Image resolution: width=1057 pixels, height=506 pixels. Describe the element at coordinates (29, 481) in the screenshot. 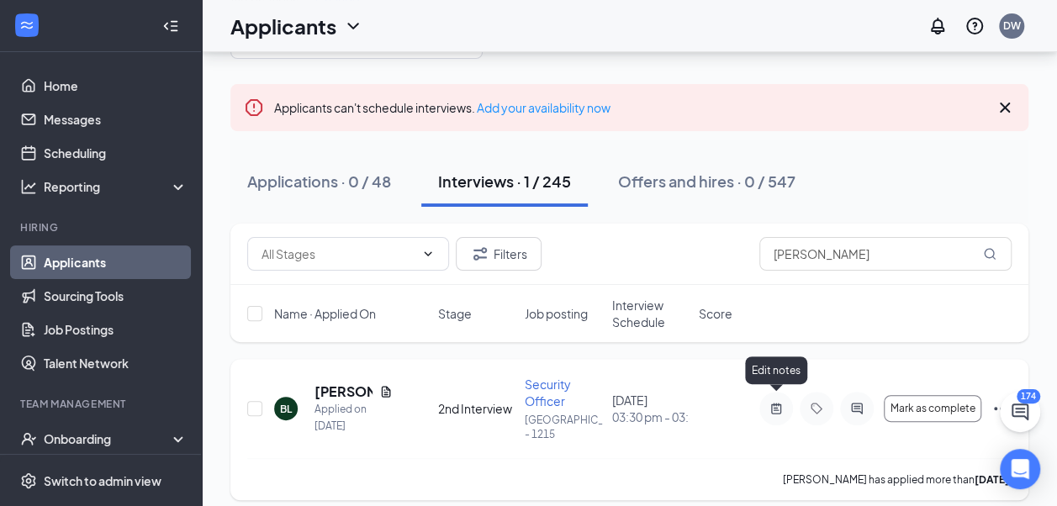

I see `svg: Settings` at that location.